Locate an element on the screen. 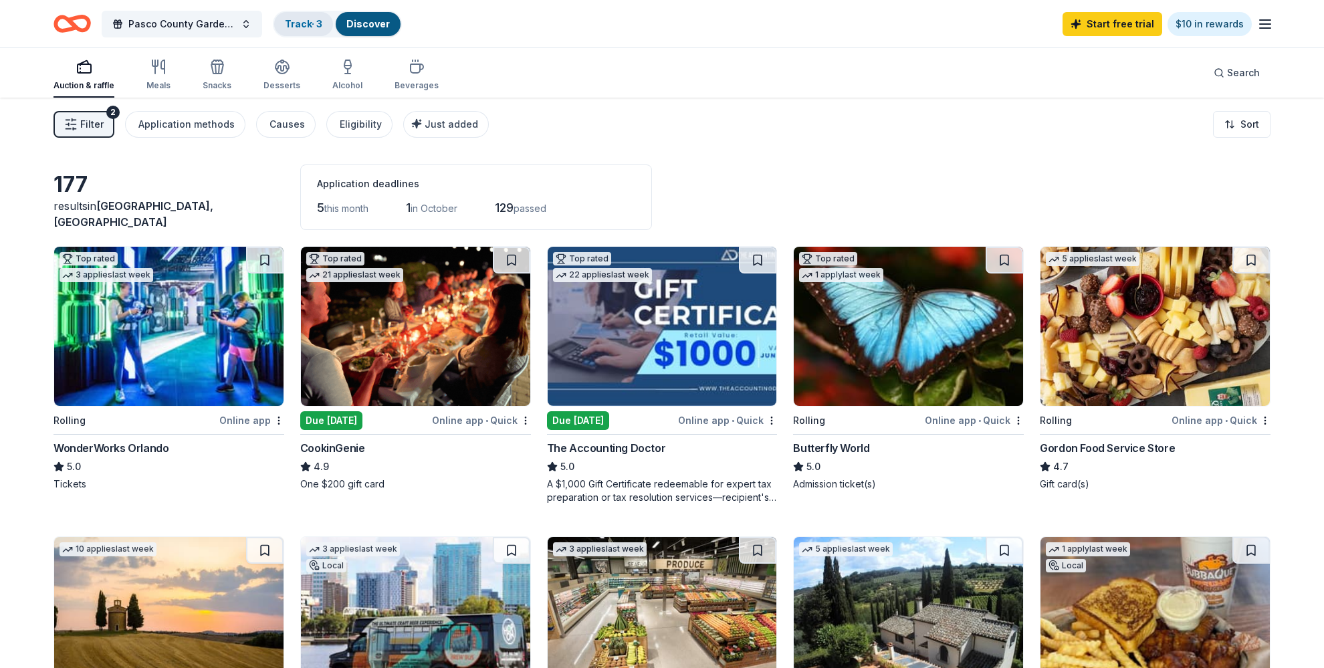 The width and height of the screenshot is (1324, 668). button: Application methods is located at coordinates (185, 124).